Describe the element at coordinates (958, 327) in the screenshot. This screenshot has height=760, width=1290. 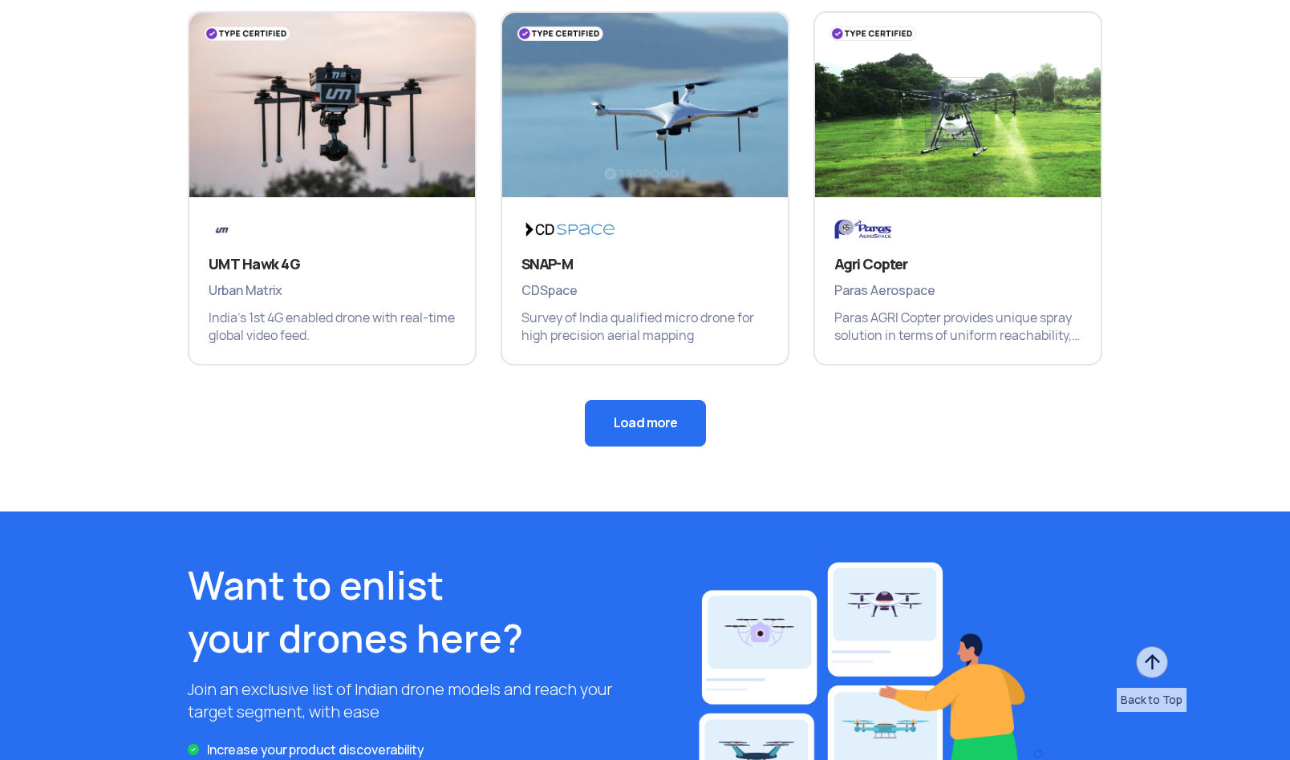
I see `p: Paras AGRI Copter provides unique spray solution in terms of uniform reachability, multiple terra...` at that location.